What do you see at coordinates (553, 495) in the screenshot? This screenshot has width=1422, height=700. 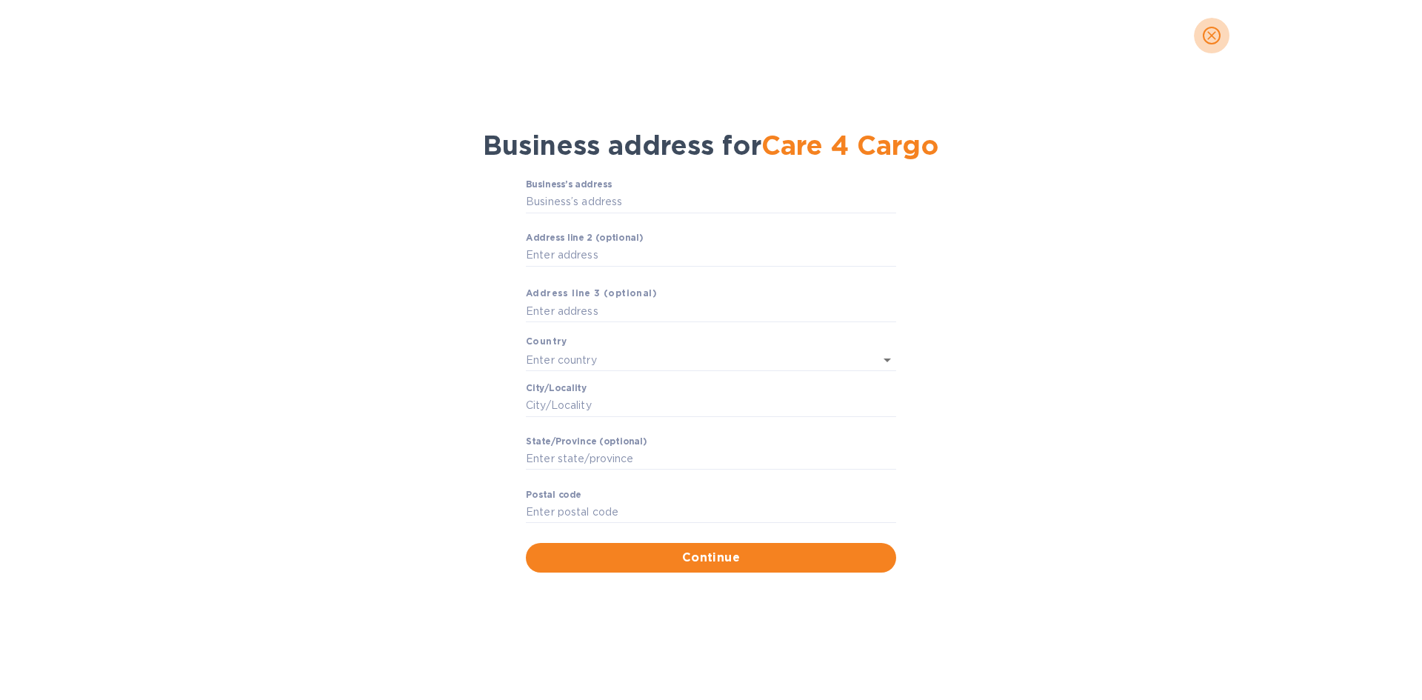 I see `label: Pоstal cоde` at bounding box center [553, 495].